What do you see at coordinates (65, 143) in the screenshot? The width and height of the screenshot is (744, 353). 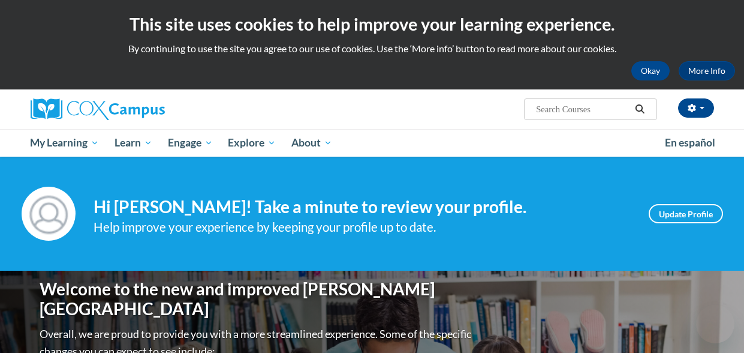 I see `a: My Learning` at bounding box center [65, 143].